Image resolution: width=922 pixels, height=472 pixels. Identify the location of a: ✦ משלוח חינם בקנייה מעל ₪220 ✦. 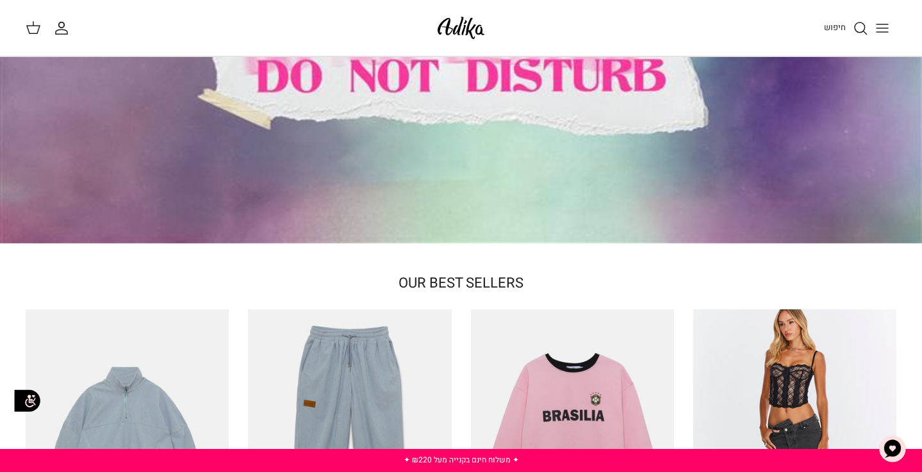
(461, 460).